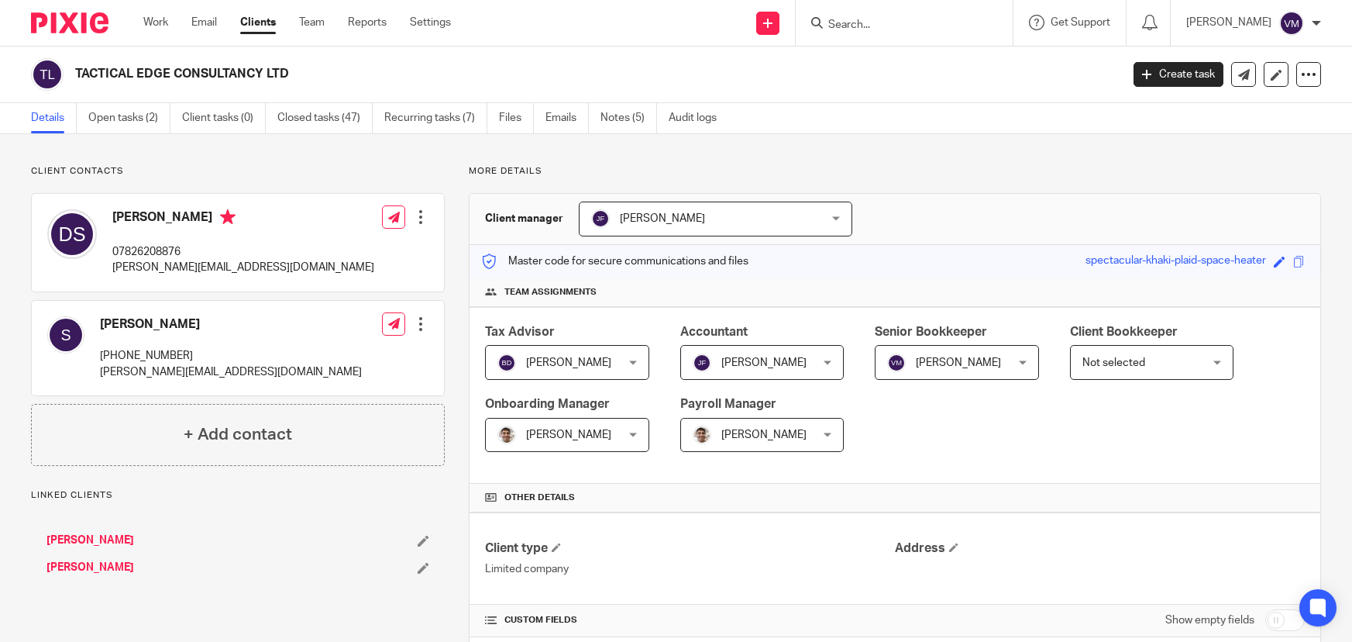 The image size is (1352, 642). What do you see at coordinates (238, 495) in the screenshot?
I see `p: Linked clients` at bounding box center [238, 495].